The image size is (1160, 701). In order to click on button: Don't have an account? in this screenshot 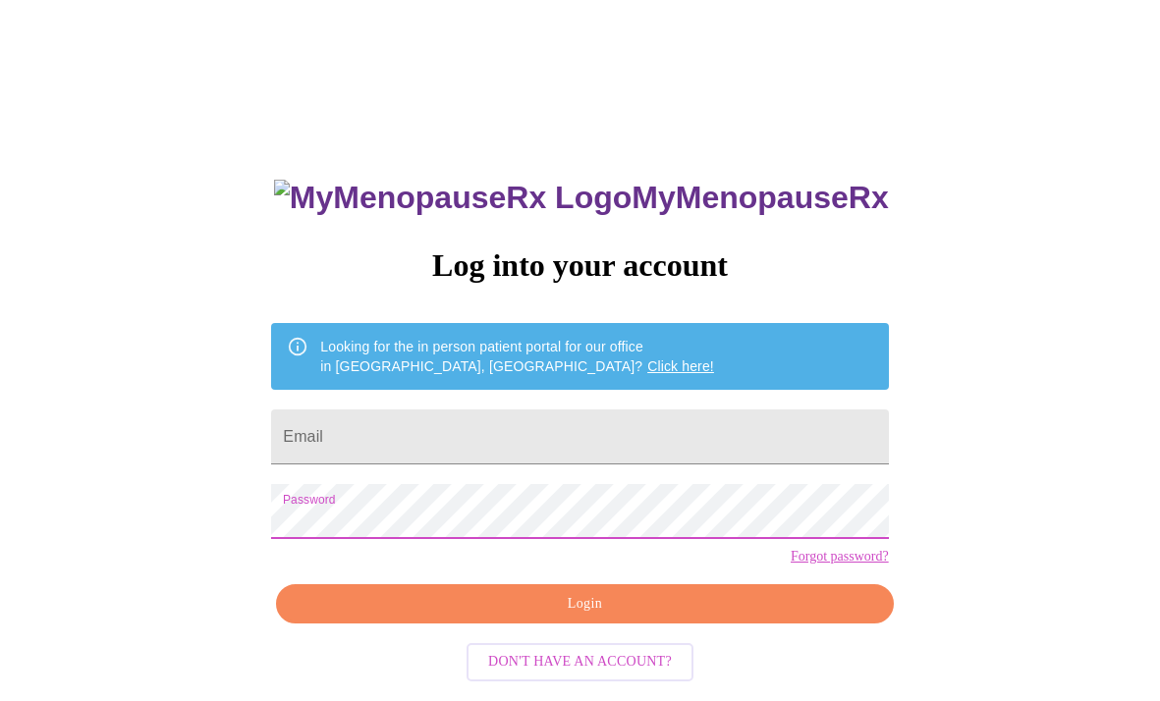, I will do `click(579, 662)`.